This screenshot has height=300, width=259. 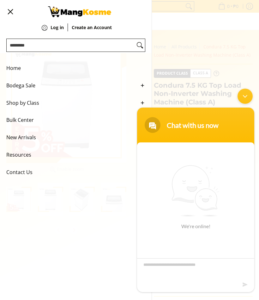 What do you see at coordinates (140, 45) in the screenshot?
I see `button: Search` at bounding box center [140, 45].